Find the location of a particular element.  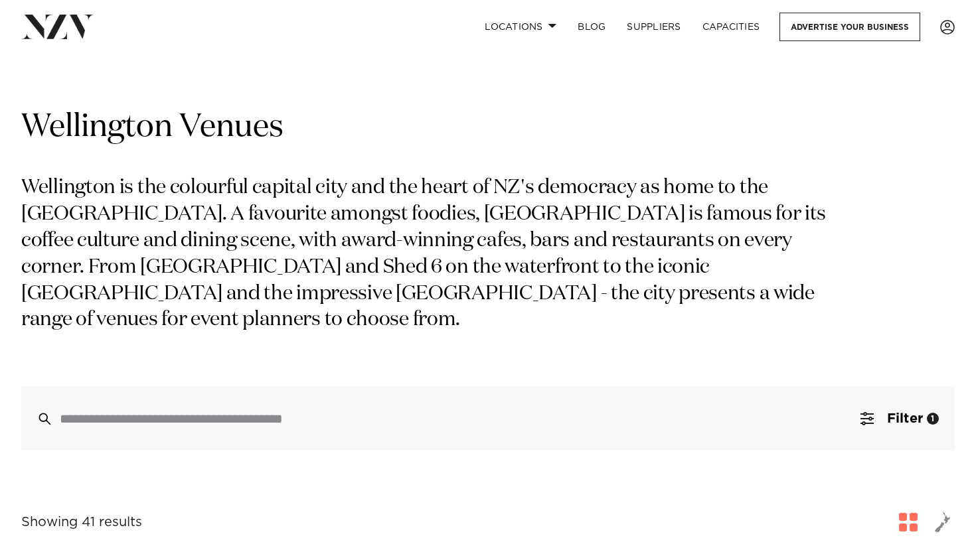

button: Filter1 is located at coordinates (899, 419).